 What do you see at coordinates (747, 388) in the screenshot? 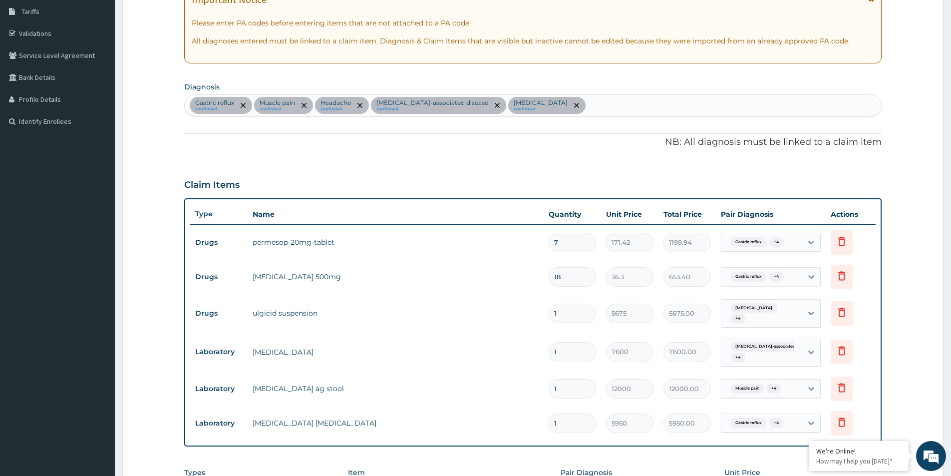
I see `span: Muscle pain` at bounding box center [747, 388].